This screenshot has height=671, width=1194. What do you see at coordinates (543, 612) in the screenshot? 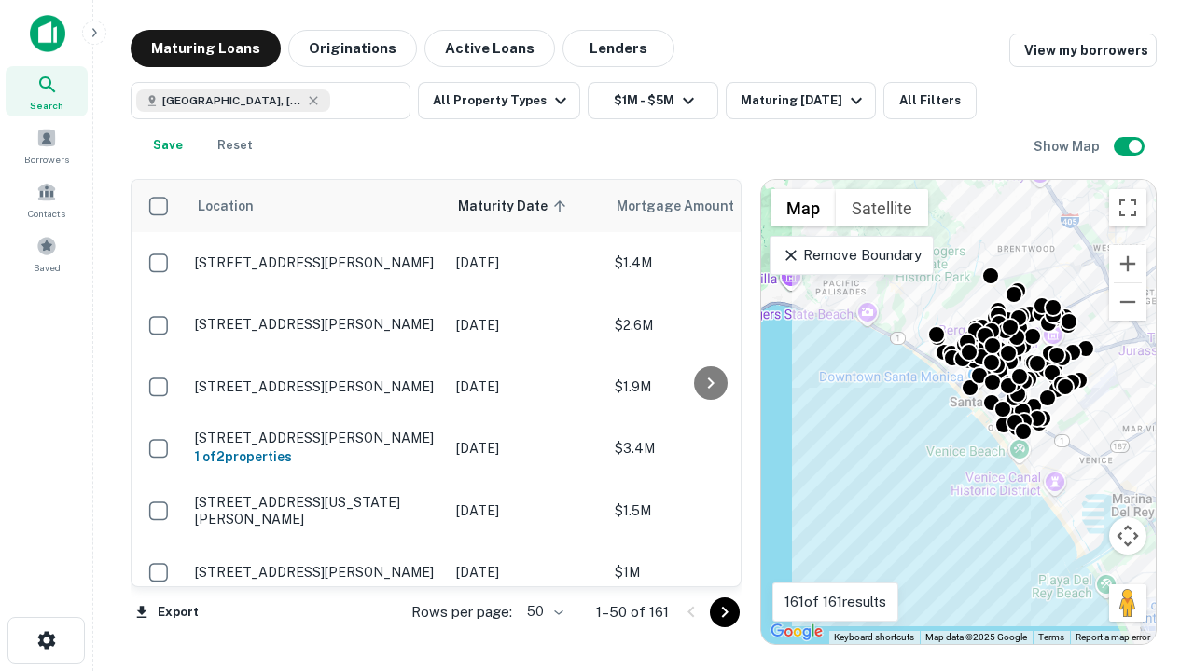
I see `div: 50` at bounding box center [543, 612].